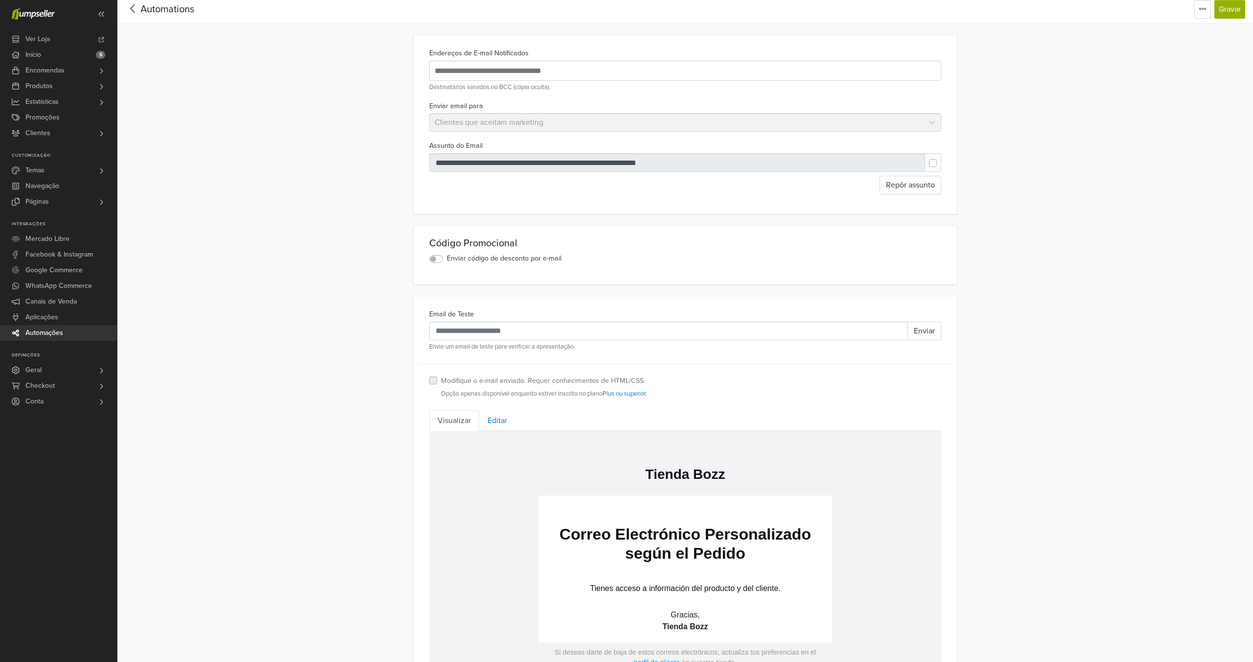 The width and height of the screenshot is (1253, 662). Describe the element at coordinates (497, 421) in the screenshot. I see `a: Editar` at that location.